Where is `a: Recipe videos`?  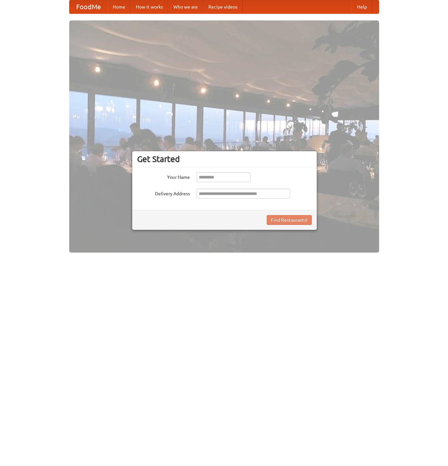 a: Recipe videos is located at coordinates (223, 7).